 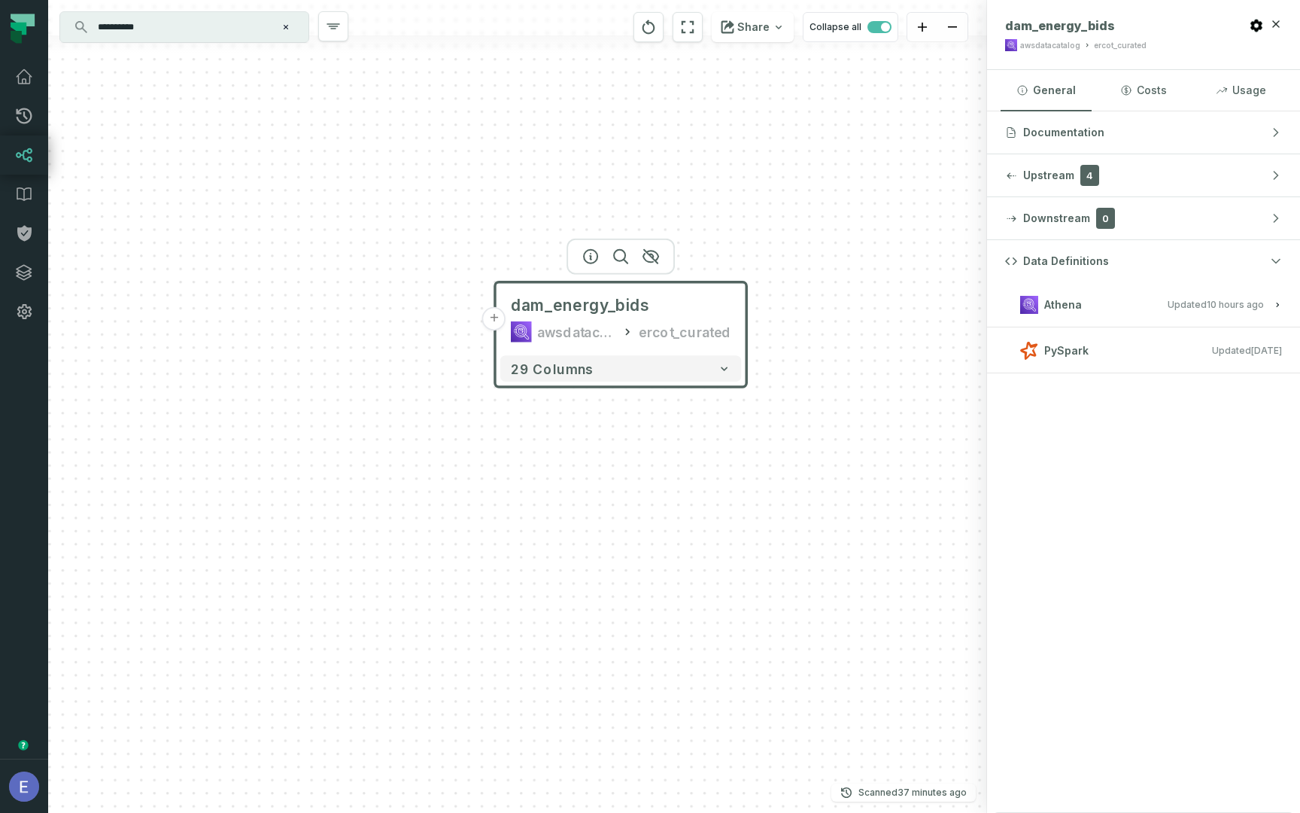 I want to click on relative-time: Sep 12, 2025, 9:41 PM GMT+3, so click(x=1267, y=350).